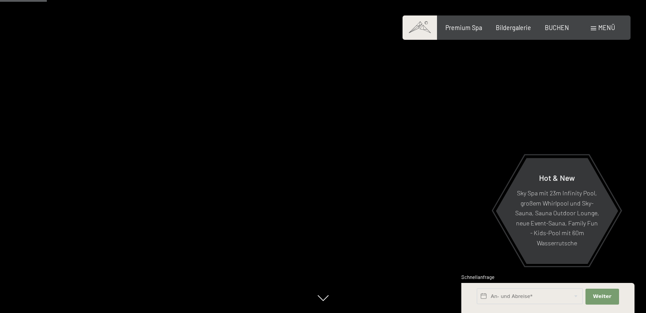 Image resolution: width=646 pixels, height=313 pixels. Describe the element at coordinates (557, 27) in the screenshot. I see `a: BUCHEN` at that location.